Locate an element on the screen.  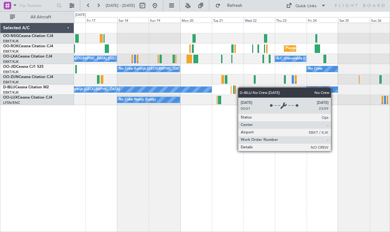
a: OO-LUXCessna Citation CJ4 is located at coordinates (28, 98).